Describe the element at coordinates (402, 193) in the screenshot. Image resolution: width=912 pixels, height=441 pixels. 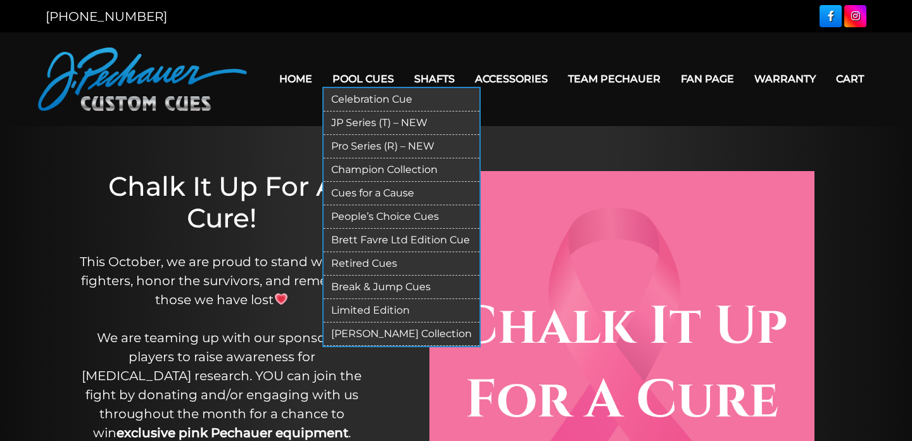
I see `a: Cues for a Cause` at that location.